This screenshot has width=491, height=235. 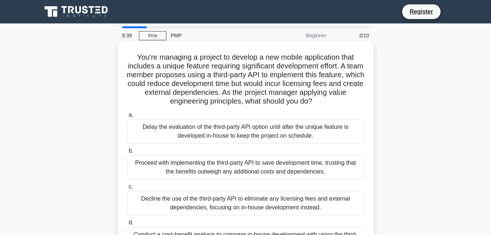 What do you see at coordinates (131, 222) in the screenshot?
I see `span: d.` at bounding box center [131, 222].